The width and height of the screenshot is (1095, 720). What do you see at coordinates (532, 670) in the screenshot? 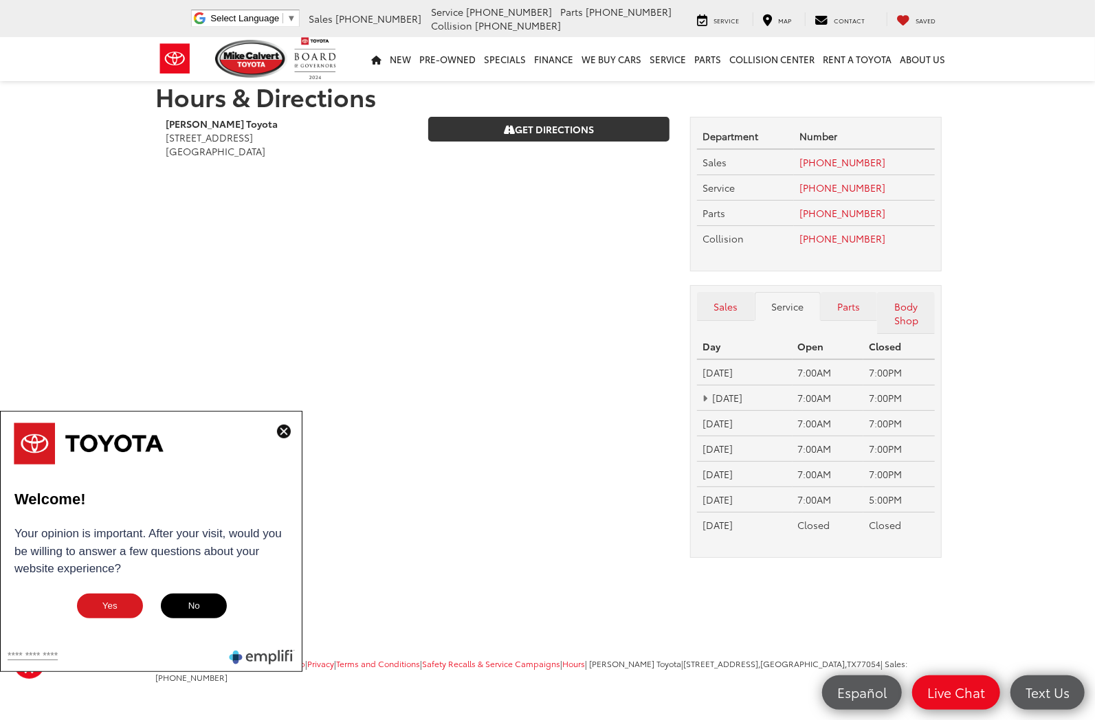
I see `span: | Sales:` at bounding box center [532, 670].